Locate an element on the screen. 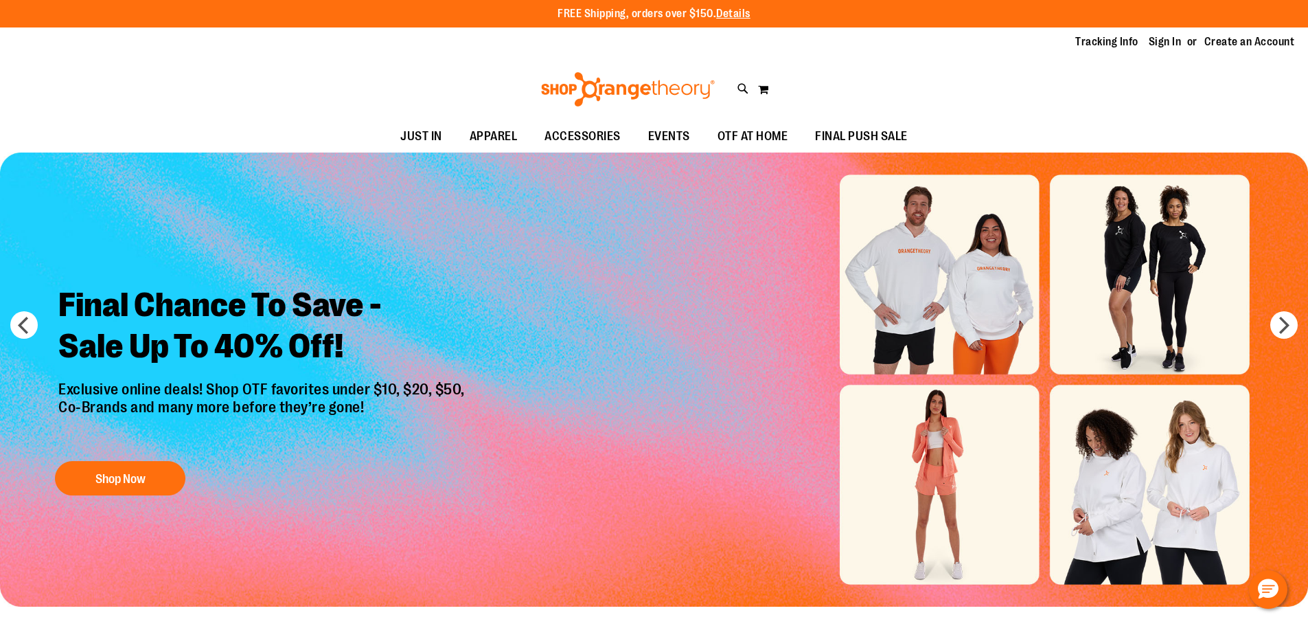 The width and height of the screenshot is (1308, 626). a: ACCESSORIES is located at coordinates (582, 137).